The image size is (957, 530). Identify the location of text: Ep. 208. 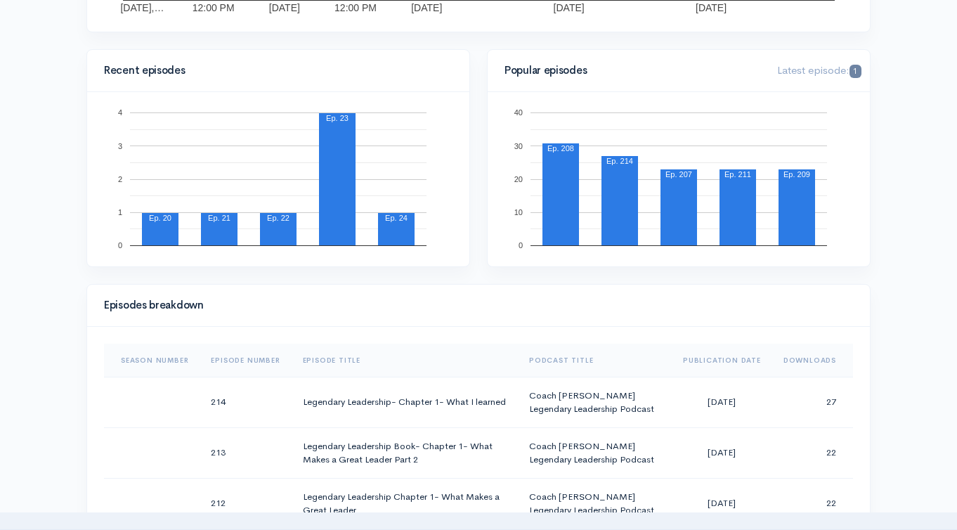
(561, 148).